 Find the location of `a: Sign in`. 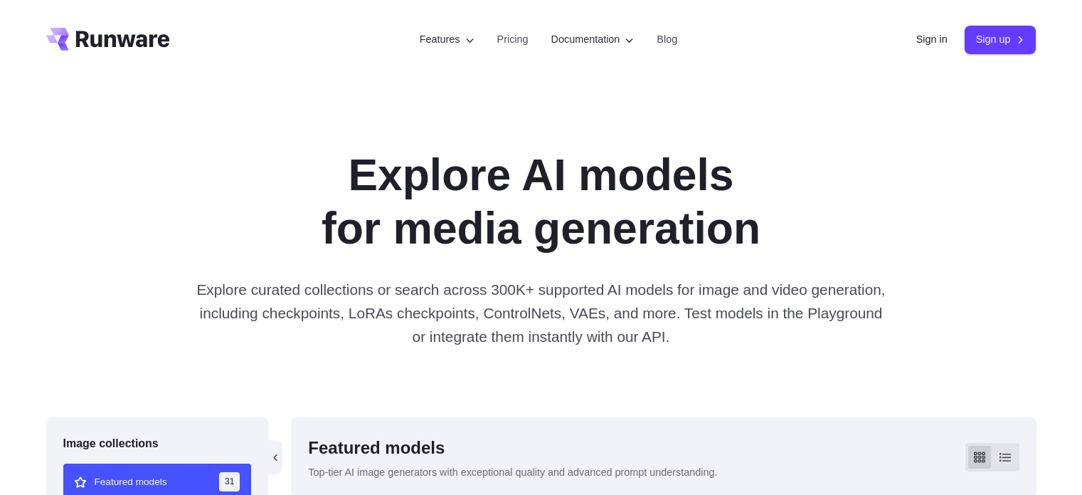

a: Sign in is located at coordinates (932, 39).